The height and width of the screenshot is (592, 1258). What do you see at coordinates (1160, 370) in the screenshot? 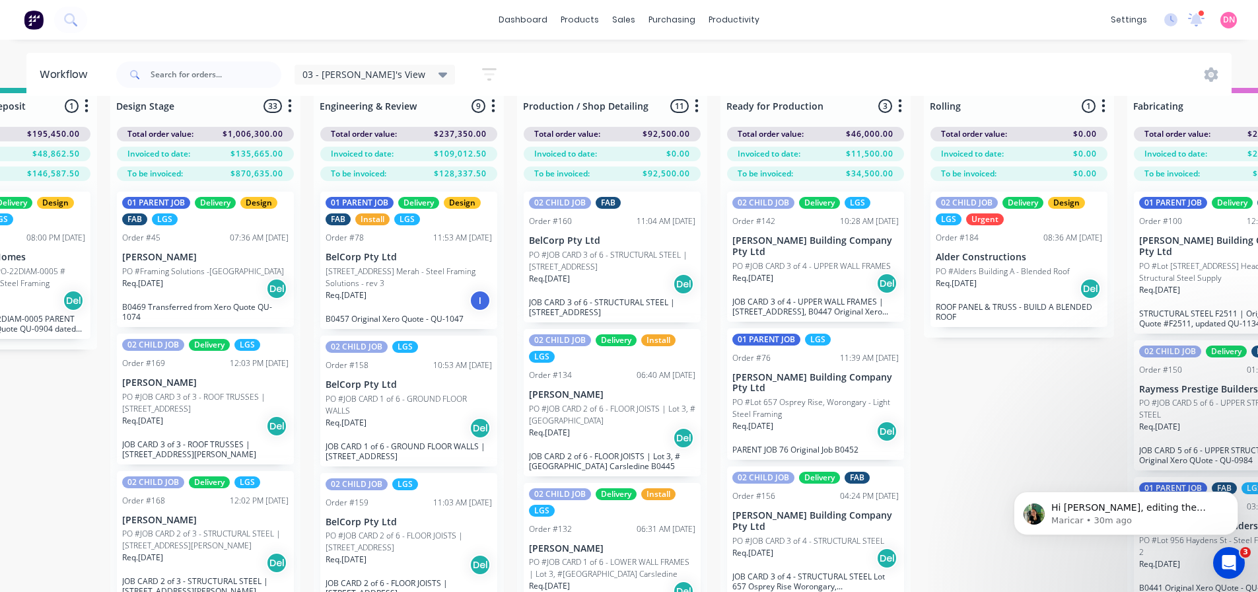
I see `div: Order #150` at bounding box center [1160, 370].